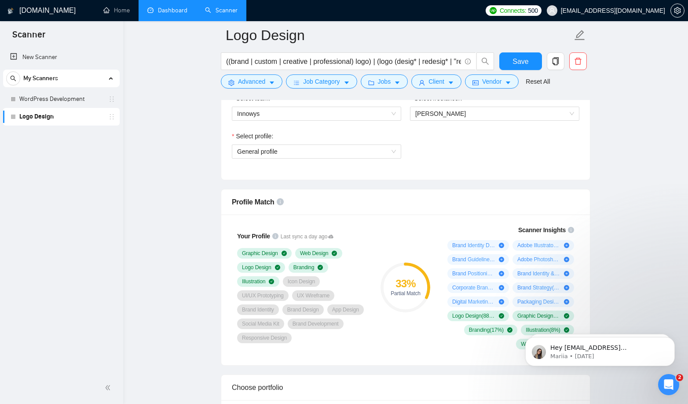 Image resolution: width=688 pixels, height=404 pixels. I want to click on span: Vendor, so click(492, 81).